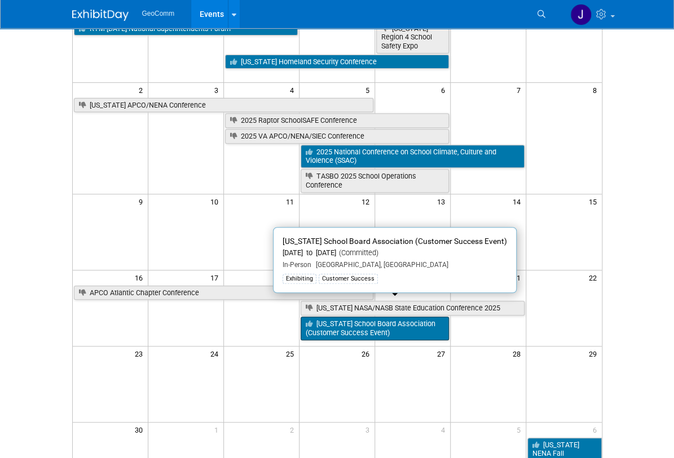 Image resolution: width=674 pixels, height=458 pixels. What do you see at coordinates (292, 354) in the screenshot?
I see `span: 25` at bounding box center [292, 354].